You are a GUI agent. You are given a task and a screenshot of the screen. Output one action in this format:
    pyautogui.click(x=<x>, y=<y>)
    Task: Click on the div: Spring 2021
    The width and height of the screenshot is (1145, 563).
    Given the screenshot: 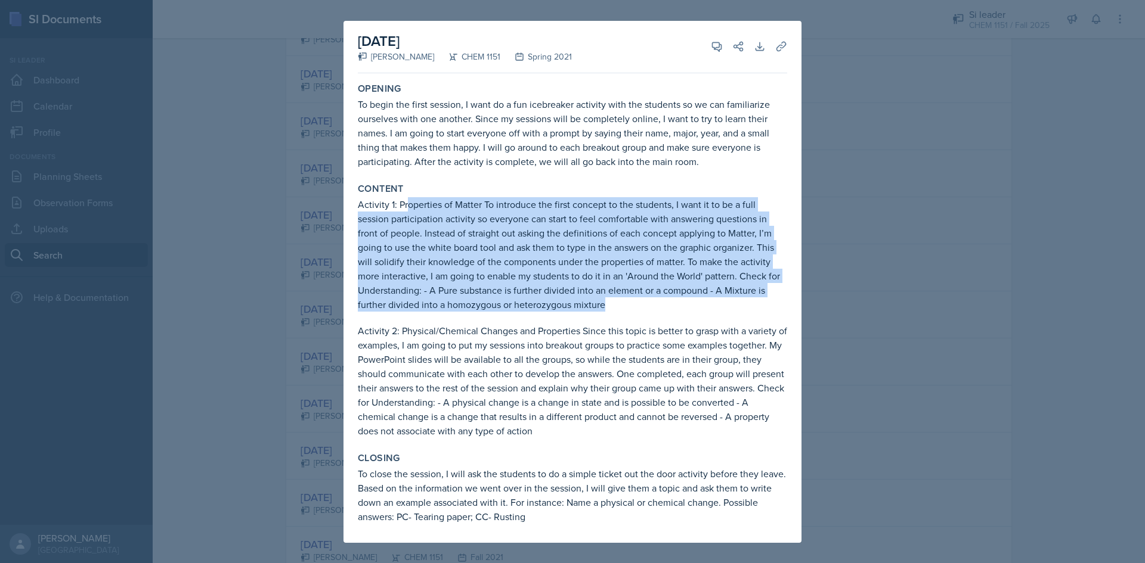 What is the action you would take?
    pyautogui.click(x=536, y=57)
    